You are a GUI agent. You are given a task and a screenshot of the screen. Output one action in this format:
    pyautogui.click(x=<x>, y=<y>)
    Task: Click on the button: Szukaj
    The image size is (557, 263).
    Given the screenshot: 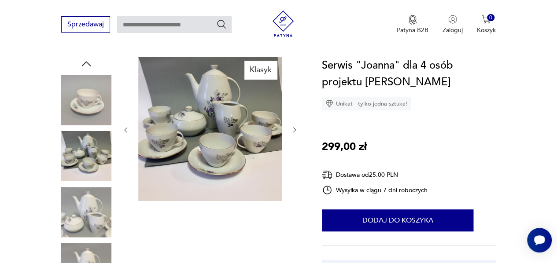 What is the action you would take?
    pyautogui.click(x=222, y=24)
    